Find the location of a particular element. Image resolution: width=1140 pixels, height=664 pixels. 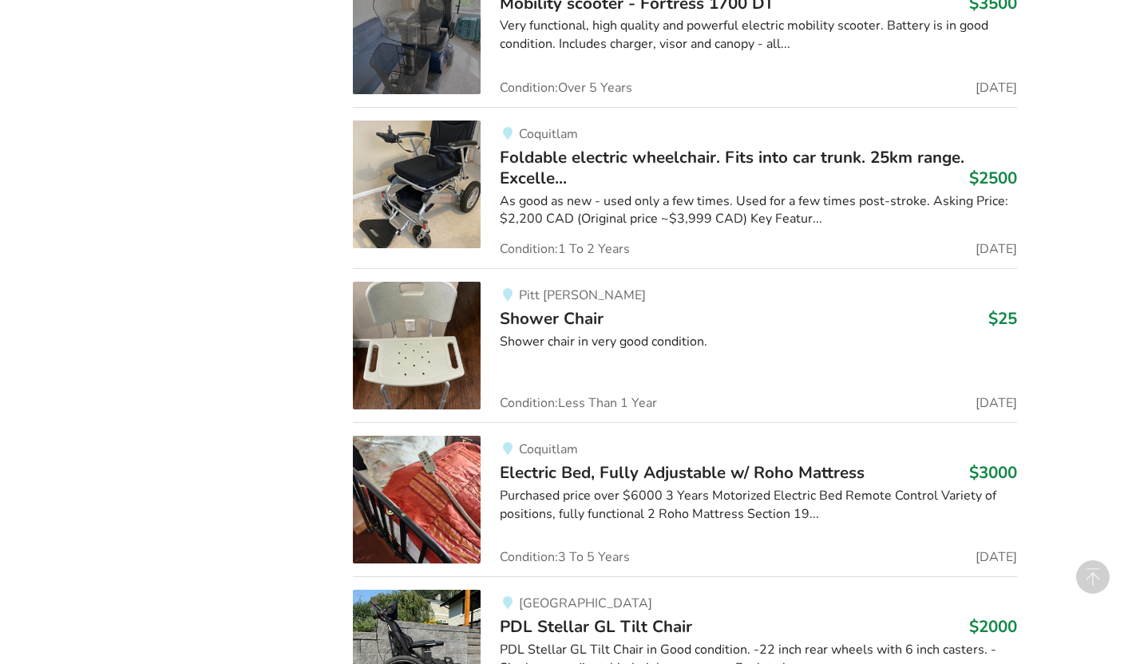

span: Condition: Over 5 Years is located at coordinates (566, 88).